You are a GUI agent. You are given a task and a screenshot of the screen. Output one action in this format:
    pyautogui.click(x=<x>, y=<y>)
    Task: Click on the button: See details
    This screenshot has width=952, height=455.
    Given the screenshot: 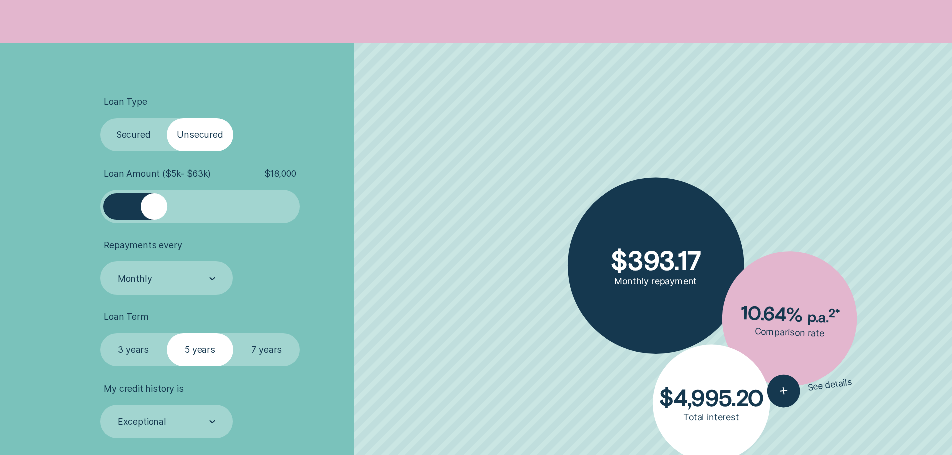 What is the action you would take?
    pyautogui.click(x=810, y=387)
    